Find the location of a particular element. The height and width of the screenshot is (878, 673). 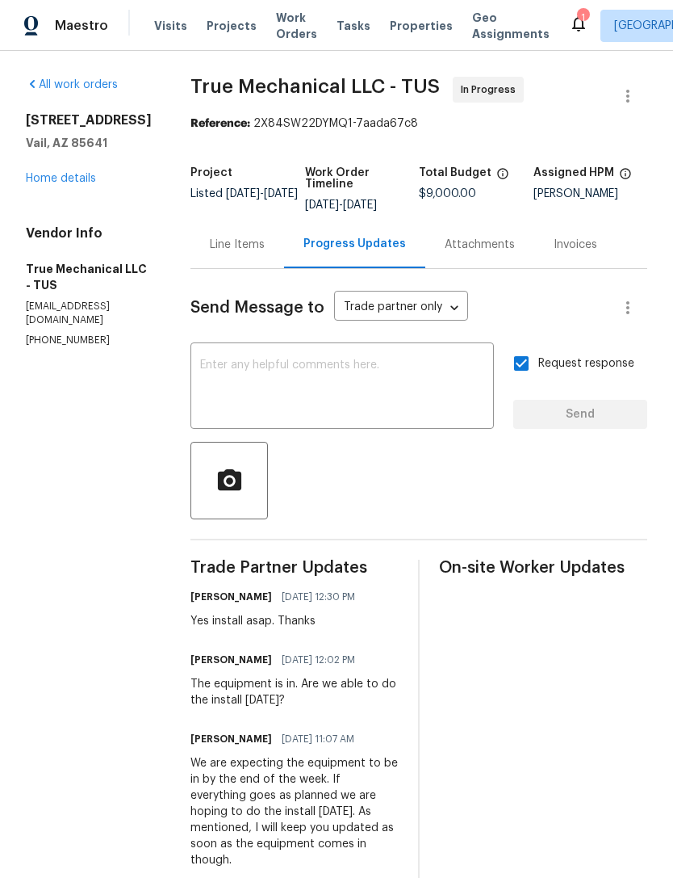

span: Visits is located at coordinates (170, 26).